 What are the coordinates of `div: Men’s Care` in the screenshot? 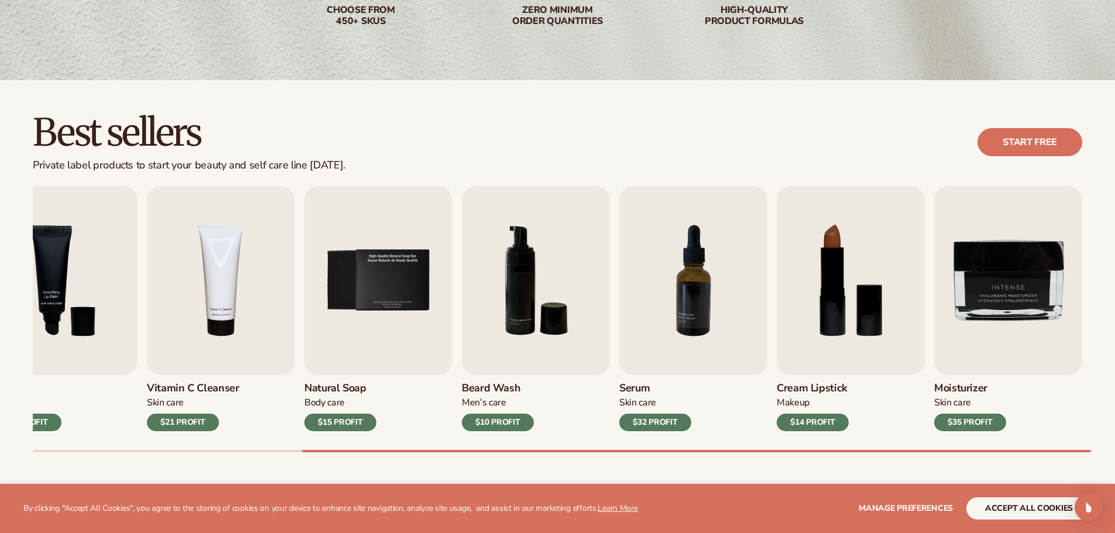 It's located at (497, 403).